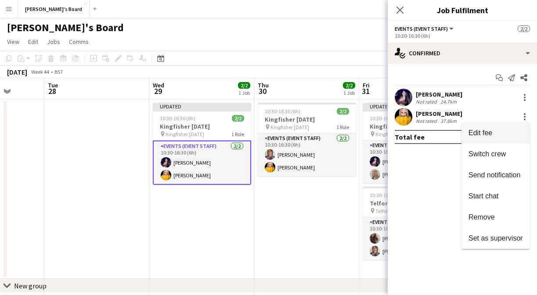  Describe the element at coordinates (496, 175) in the screenshot. I see `button: Send notification` at that location.